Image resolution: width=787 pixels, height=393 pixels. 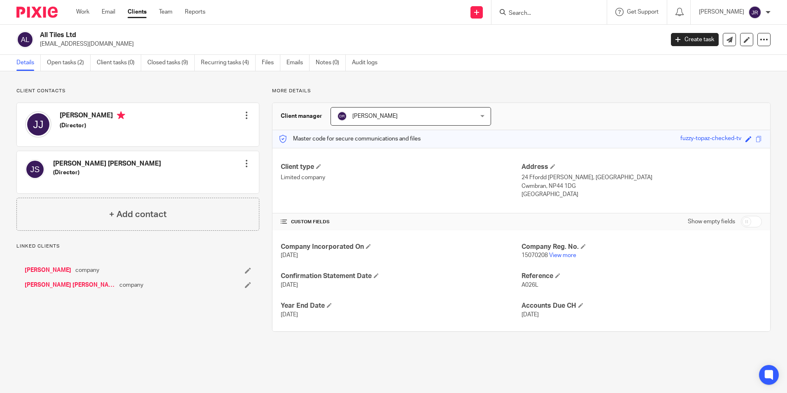 What do you see at coordinates (643, 12) in the screenshot?
I see `span: Get Support` at bounding box center [643, 12].